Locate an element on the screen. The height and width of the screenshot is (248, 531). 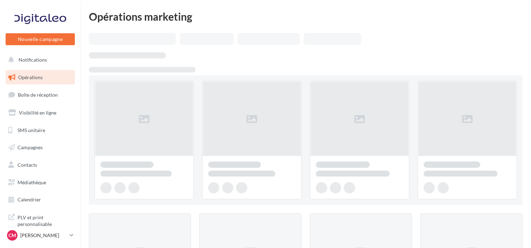
a: Calendrier is located at coordinates (40, 199).